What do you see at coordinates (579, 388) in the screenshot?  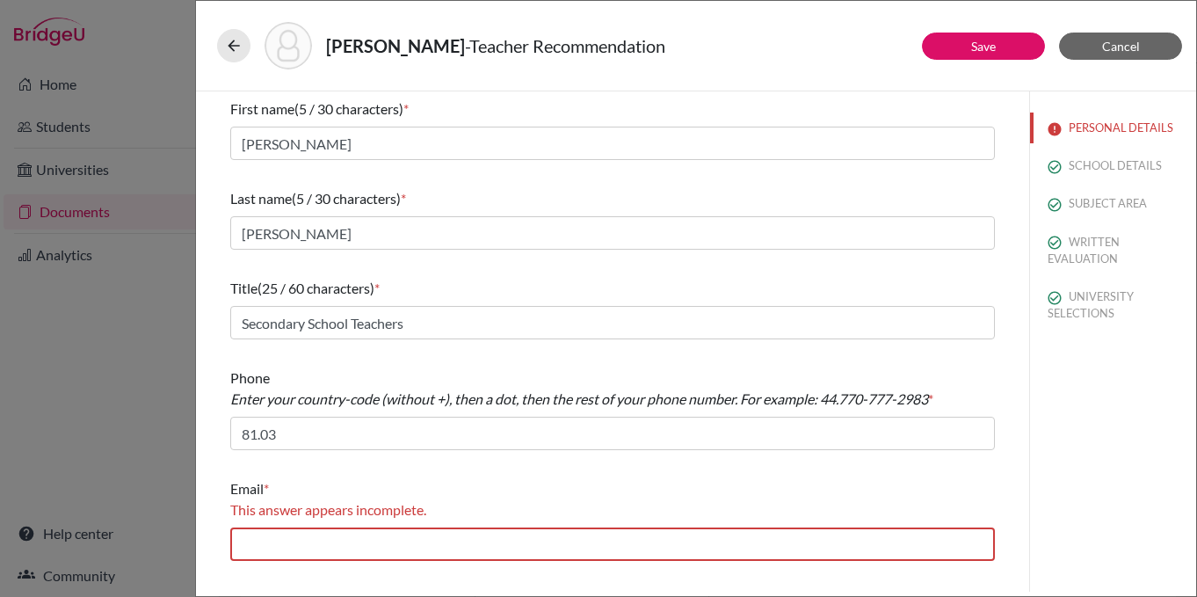 I see `span: Phone` at bounding box center [579, 388].